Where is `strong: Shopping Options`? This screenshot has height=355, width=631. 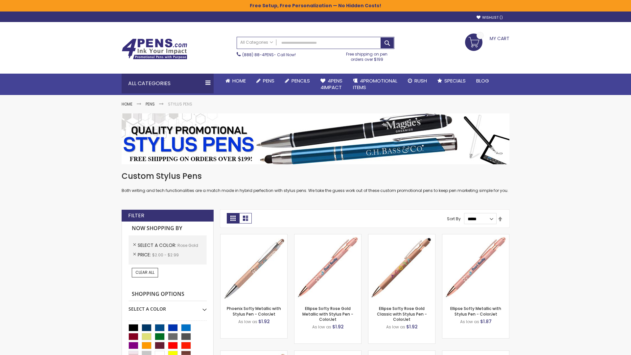 strong: Shopping Options is located at coordinates (168, 294).